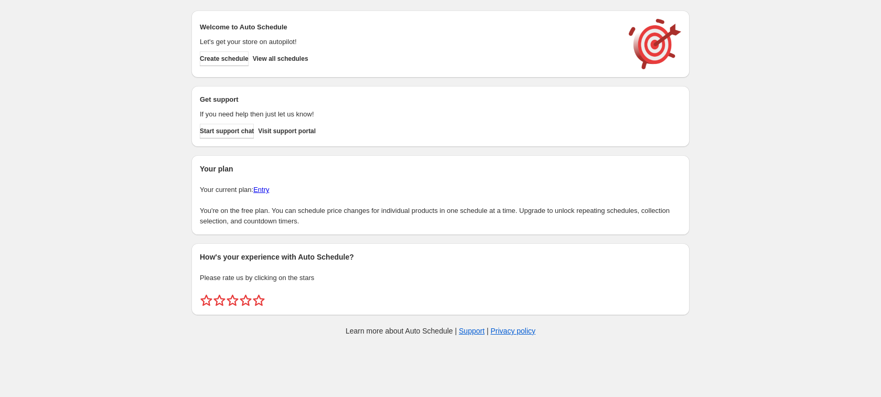 This screenshot has width=881, height=397. Describe the element at coordinates (227, 131) in the screenshot. I see `span: Start support chat` at that location.